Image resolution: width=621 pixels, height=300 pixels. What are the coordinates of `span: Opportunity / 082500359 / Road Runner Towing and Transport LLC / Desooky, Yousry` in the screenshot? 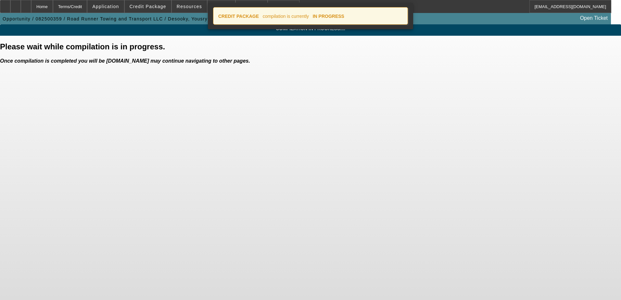 It's located at (105, 19).